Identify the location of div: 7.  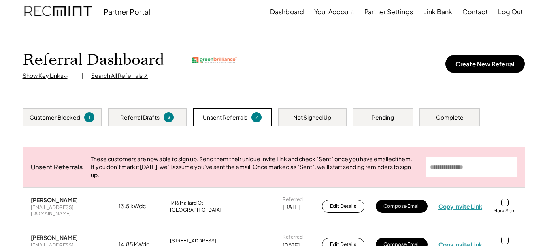
(256, 117).